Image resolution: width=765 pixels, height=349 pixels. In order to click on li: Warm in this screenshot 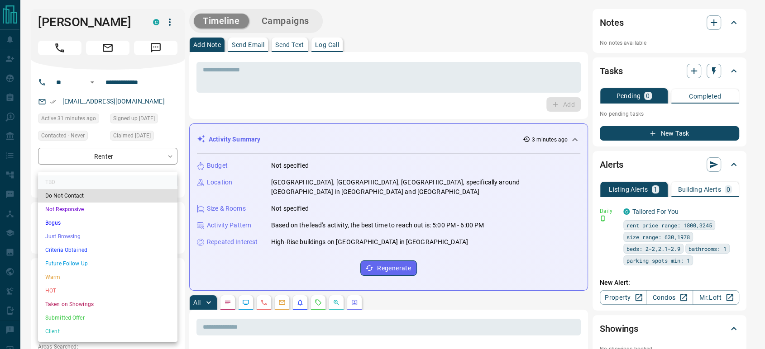, I will do `click(108, 277)`.